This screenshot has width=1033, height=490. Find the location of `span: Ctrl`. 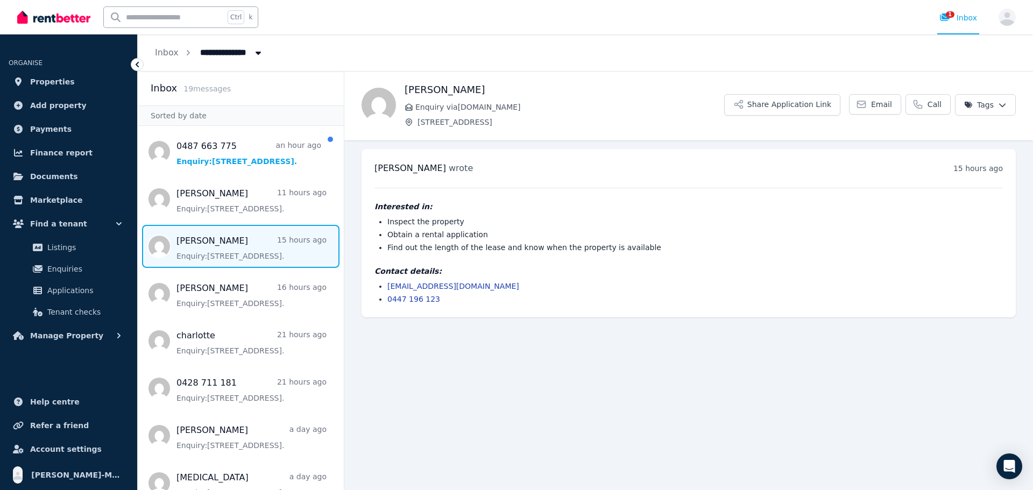

span: Ctrl is located at coordinates (236, 17).